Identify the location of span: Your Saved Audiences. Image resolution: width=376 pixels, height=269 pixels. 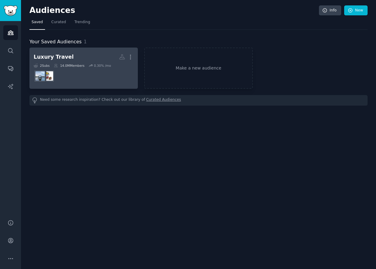
(56, 42).